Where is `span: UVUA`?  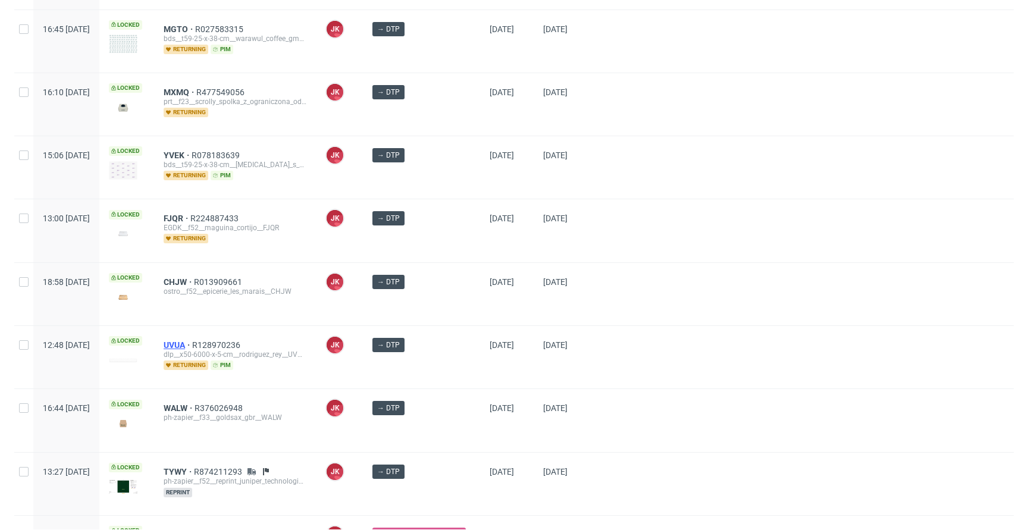 span: UVUA is located at coordinates (178, 345).